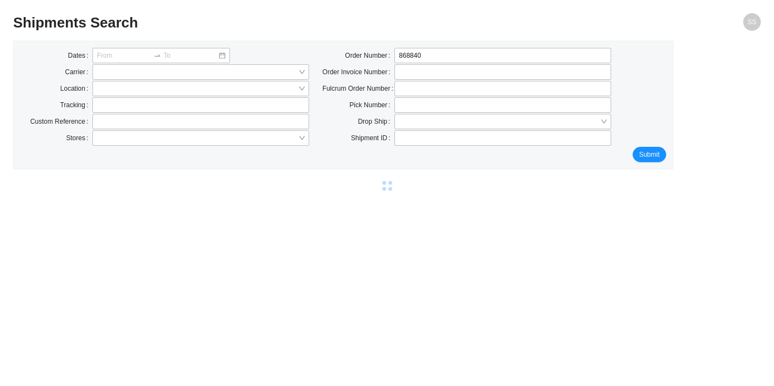 The image size is (774, 386). Describe the element at coordinates (79, 72) in the screenshot. I see `label: Carrier` at that location.